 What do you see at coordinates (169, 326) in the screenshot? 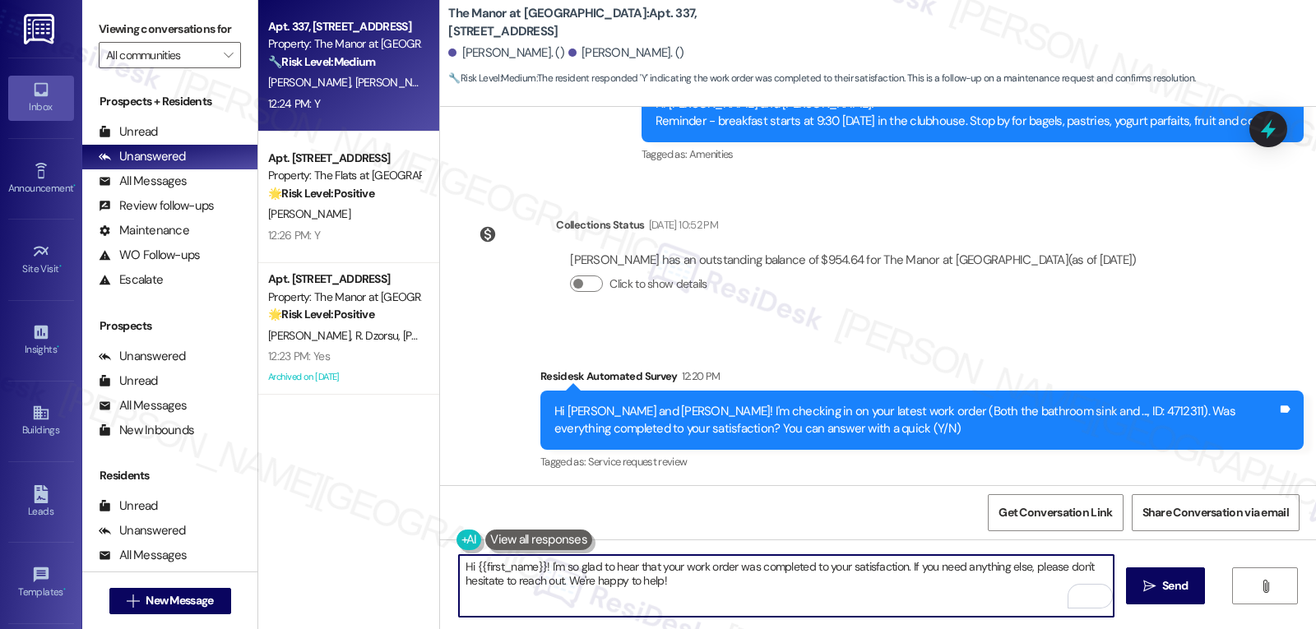
I see `div: Prospects` at bounding box center [169, 326].